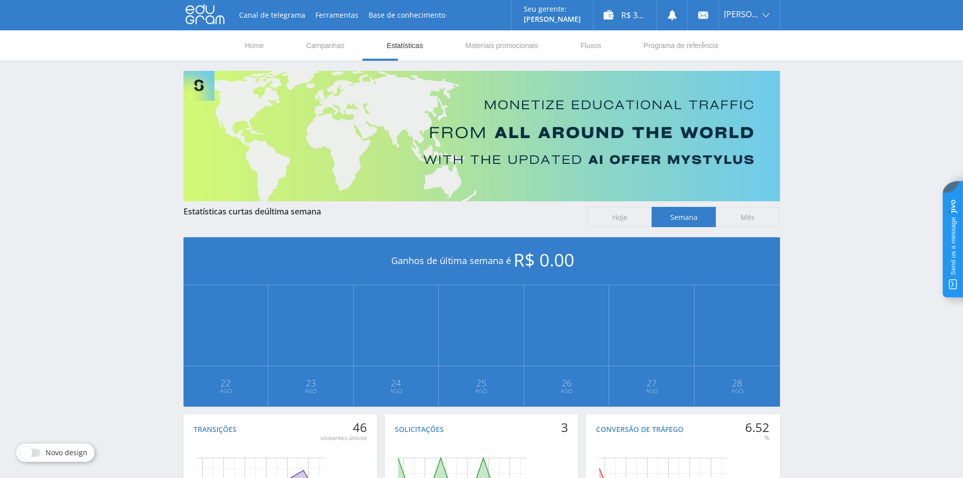 The image size is (963, 478). I want to click on span: 24, so click(397, 383).